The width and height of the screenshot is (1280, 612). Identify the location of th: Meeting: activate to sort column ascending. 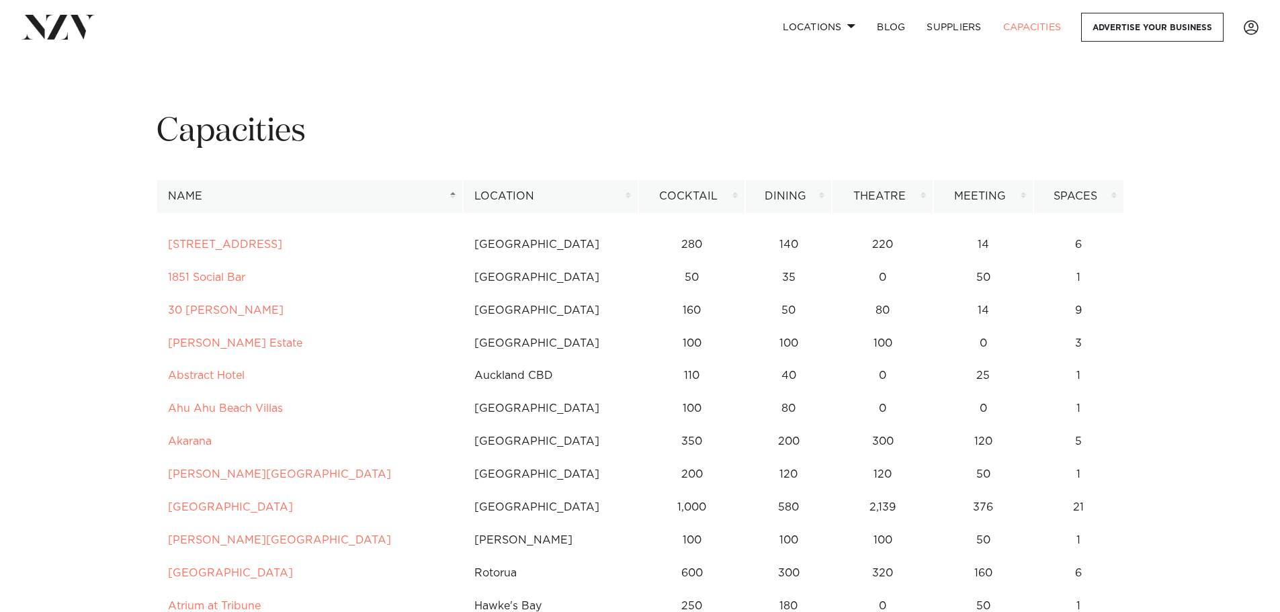
(983, 196).